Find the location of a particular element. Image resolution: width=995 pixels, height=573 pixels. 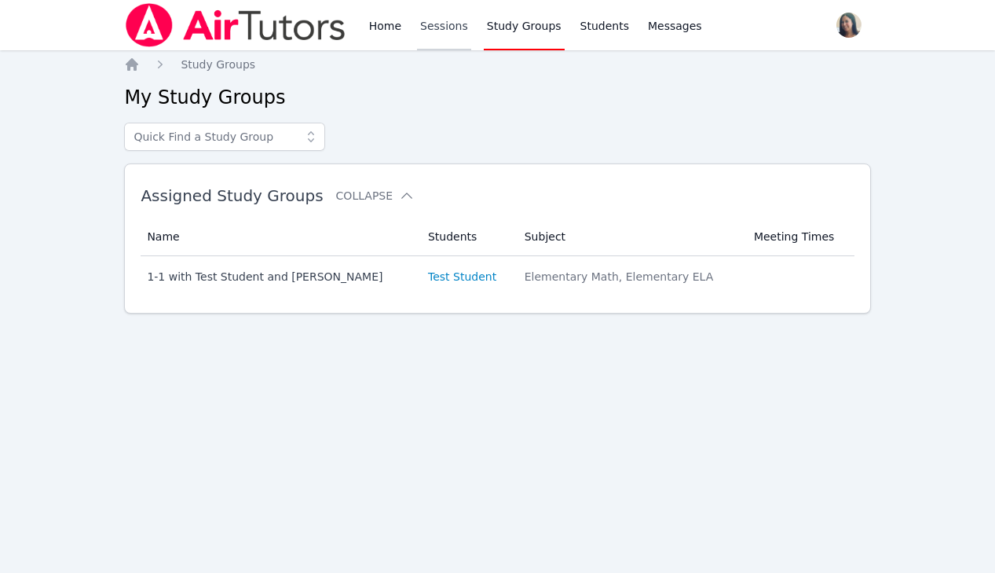

th: Meeting Times is located at coordinates (799, 236).